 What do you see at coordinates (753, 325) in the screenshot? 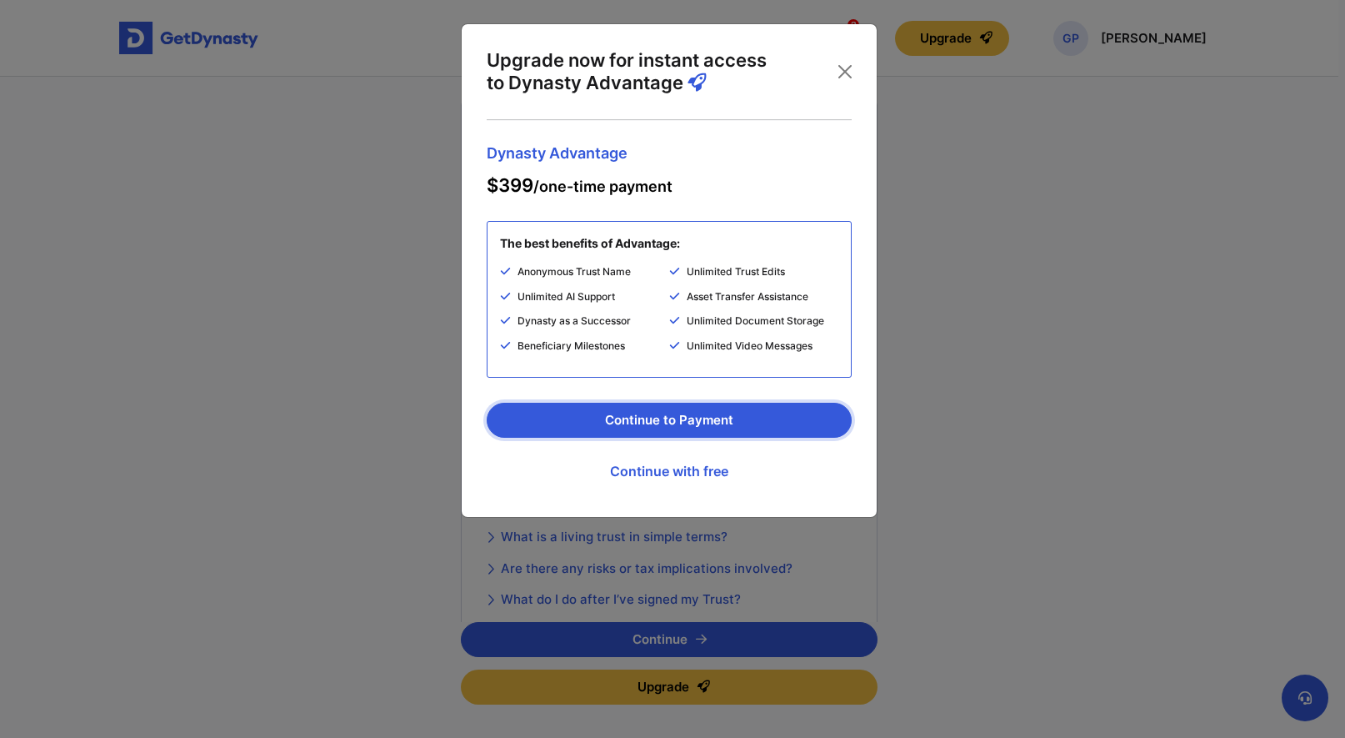
I see `li: Unlimited Document Storage` at bounding box center [753, 325].